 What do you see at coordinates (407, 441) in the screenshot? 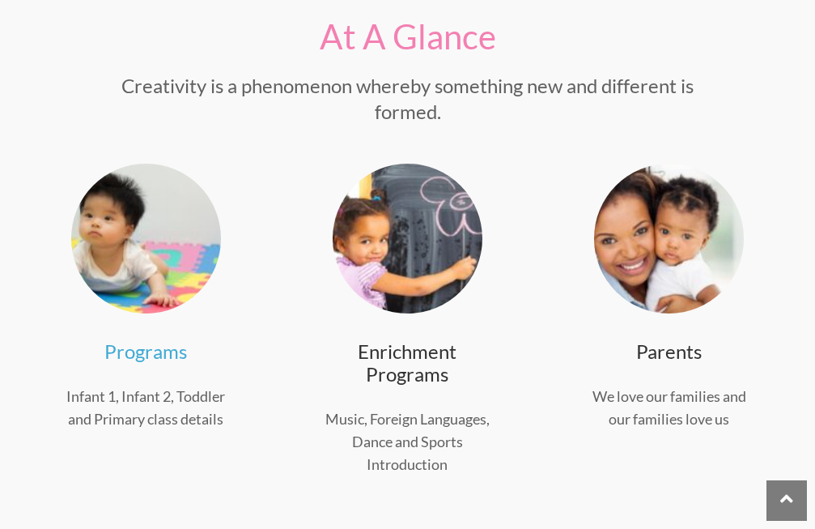
I see `p: Music, Foreign Languages, Dance and Sports Introduction` at bounding box center [407, 441].